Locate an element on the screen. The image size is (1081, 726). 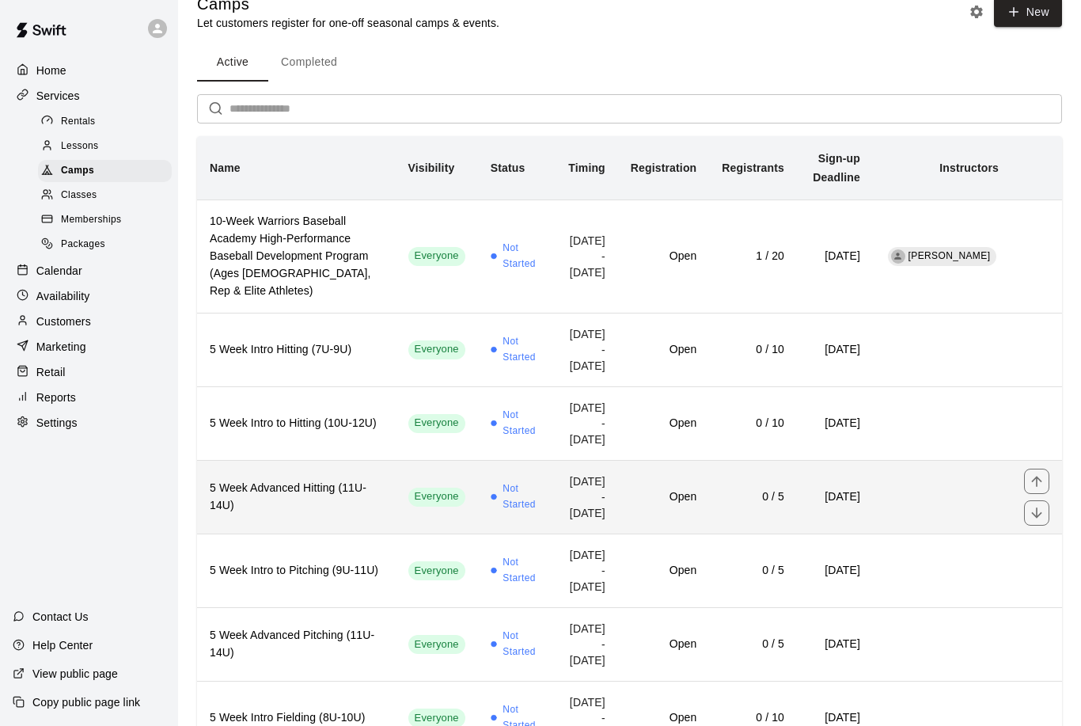
a: Lessons is located at coordinates (108, 146).